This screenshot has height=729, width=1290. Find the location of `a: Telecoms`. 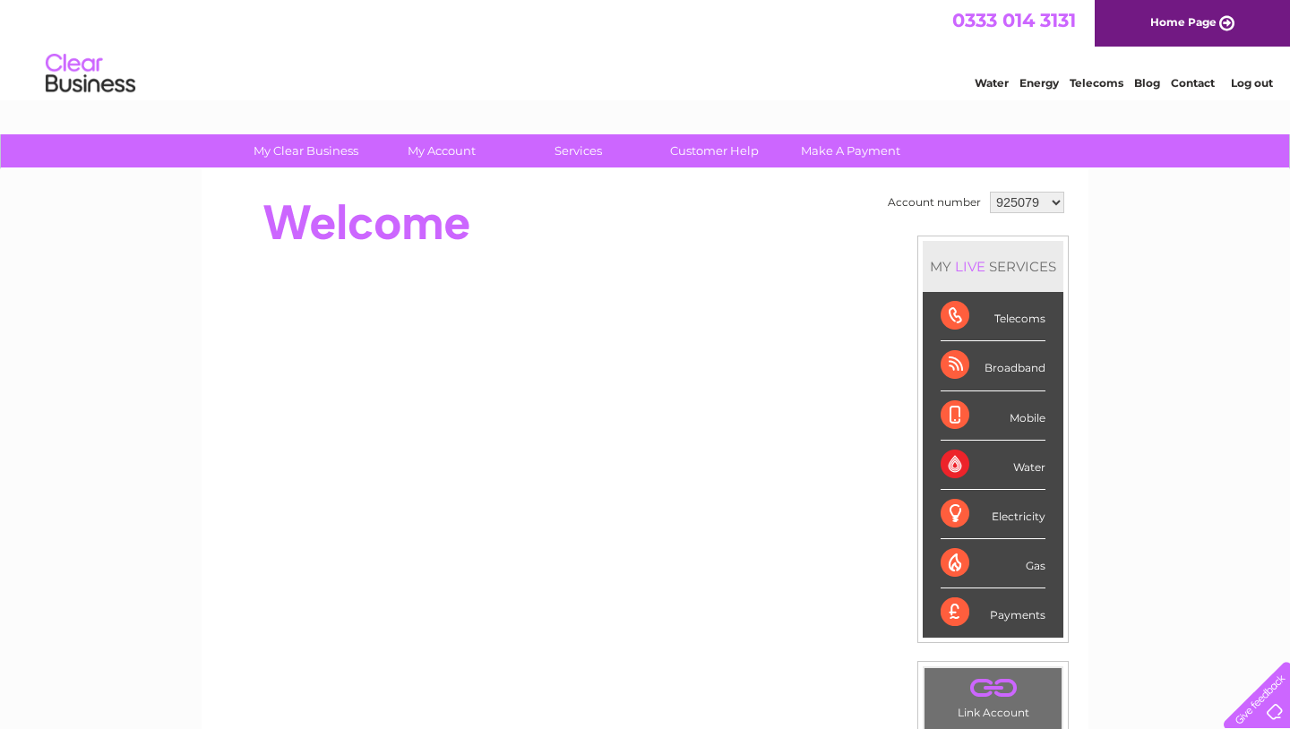

a: Telecoms is located at coordinates (1096, 82).